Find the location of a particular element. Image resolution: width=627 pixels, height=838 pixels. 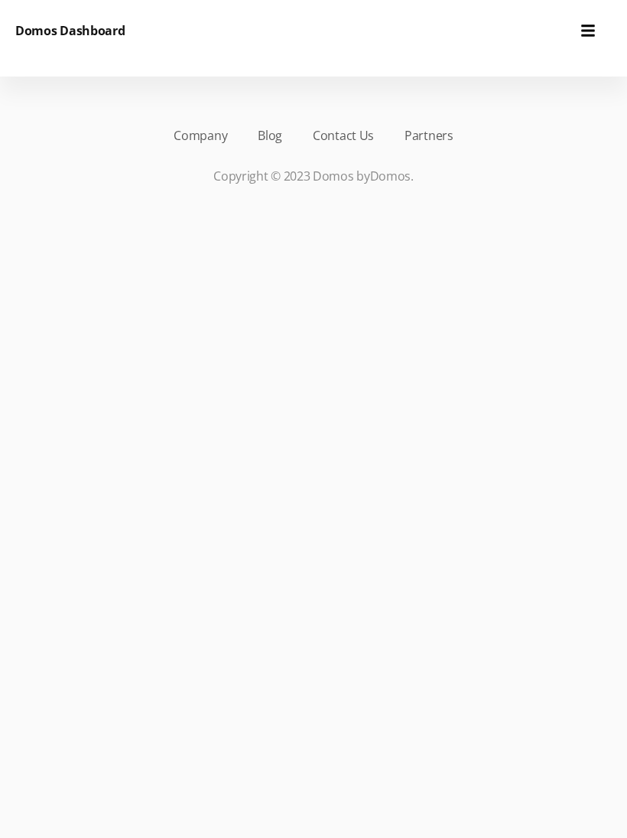

p: Copyright © 2023 Domos by . is located at coordinates (314, 176).